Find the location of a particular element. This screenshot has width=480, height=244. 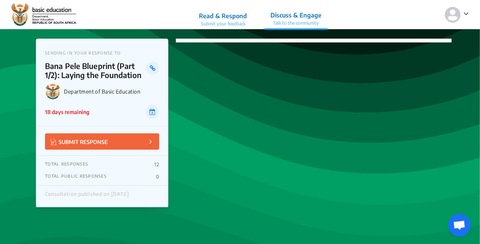

p: Submit your feedback is located at coordinates (223, 24).